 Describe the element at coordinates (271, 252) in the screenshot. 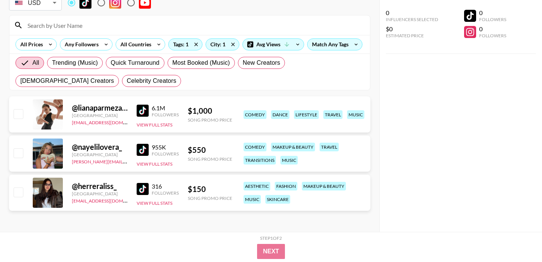

I see `button: Next` at that location.